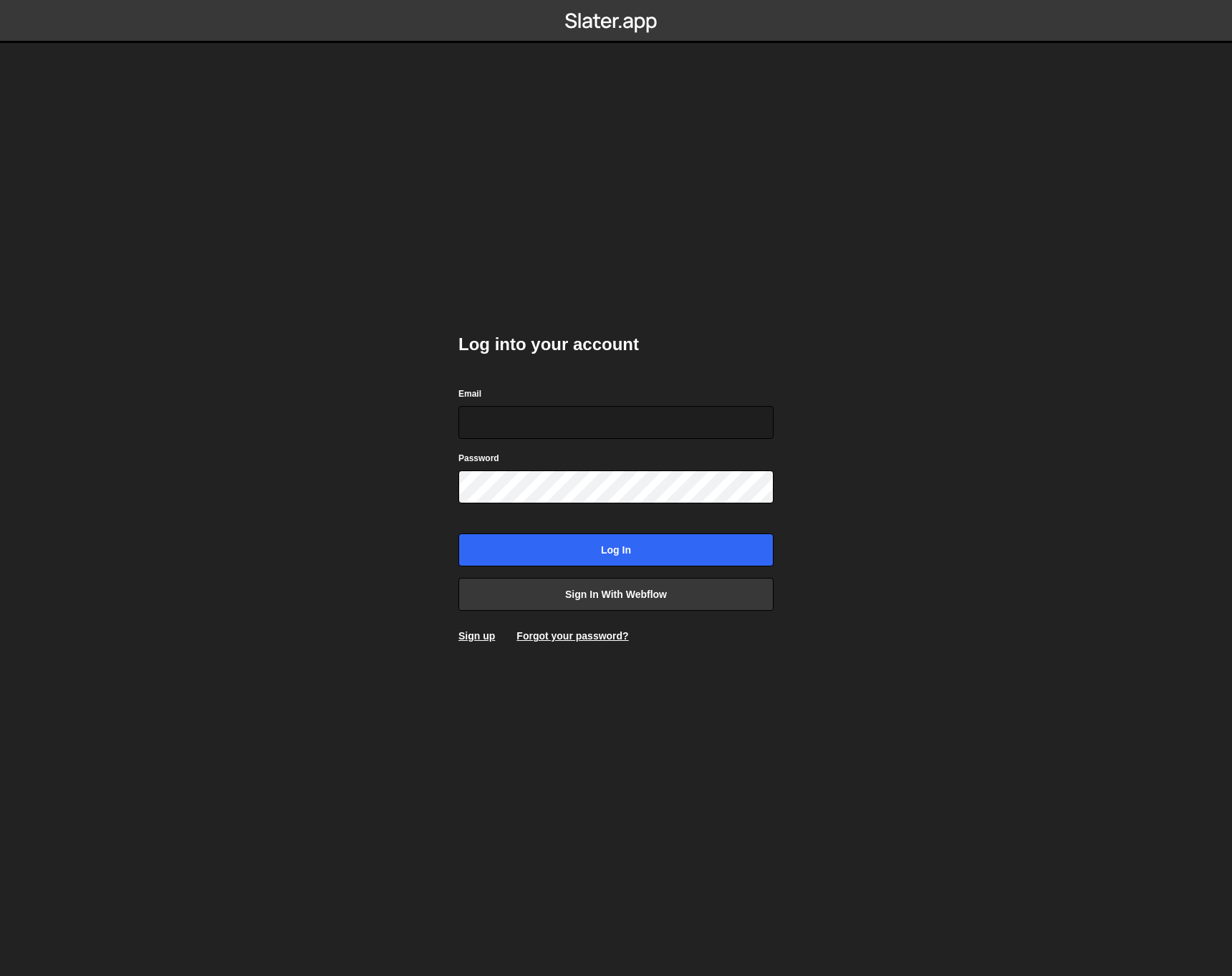 Image resolution: width=1232 pixels, height=976 pixels. What do you see at coordinates (470, 394) in the screenshot?
I see `label: Email` at bounding box center [470, 394].